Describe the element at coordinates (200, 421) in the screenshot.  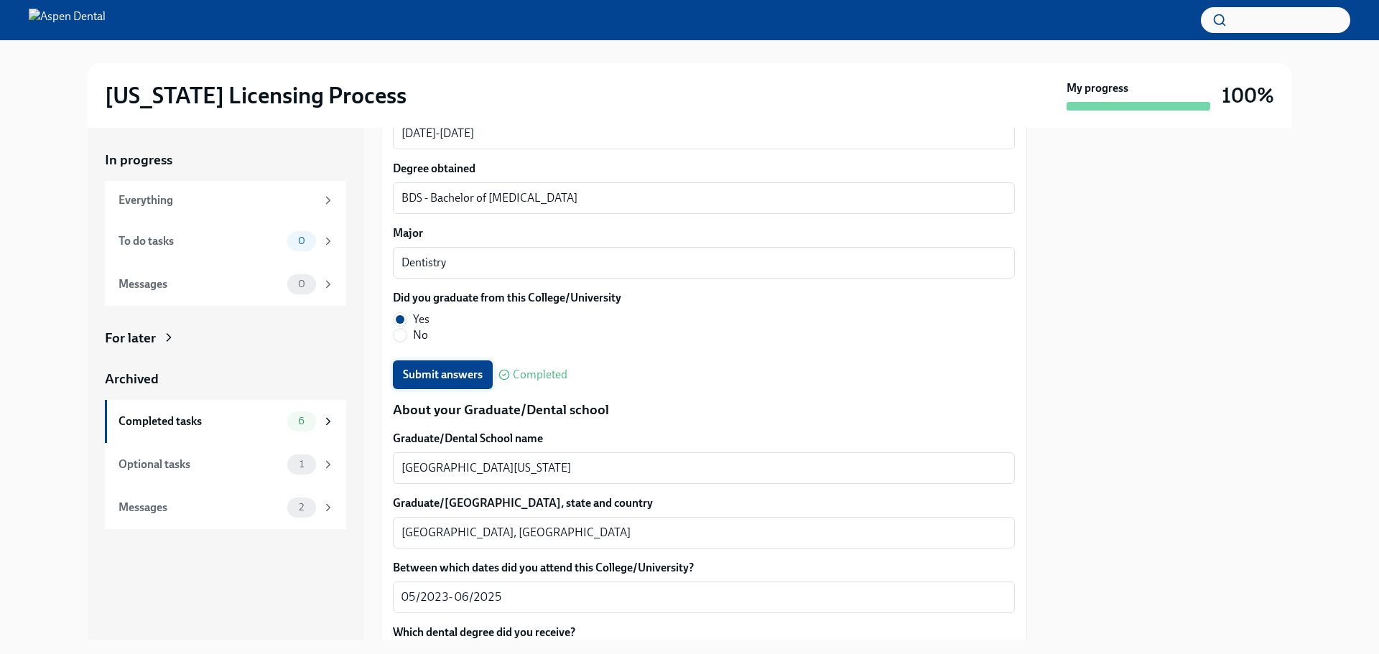
I see `div: Completed tasks` at that location.